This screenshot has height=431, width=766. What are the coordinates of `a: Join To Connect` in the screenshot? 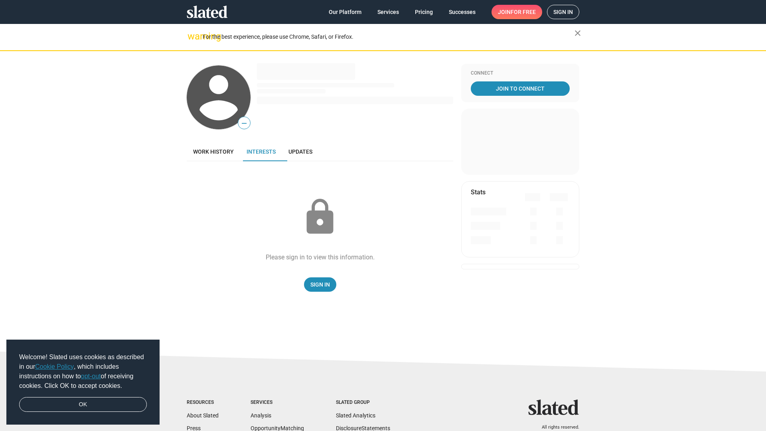 It's located at (520, 89).